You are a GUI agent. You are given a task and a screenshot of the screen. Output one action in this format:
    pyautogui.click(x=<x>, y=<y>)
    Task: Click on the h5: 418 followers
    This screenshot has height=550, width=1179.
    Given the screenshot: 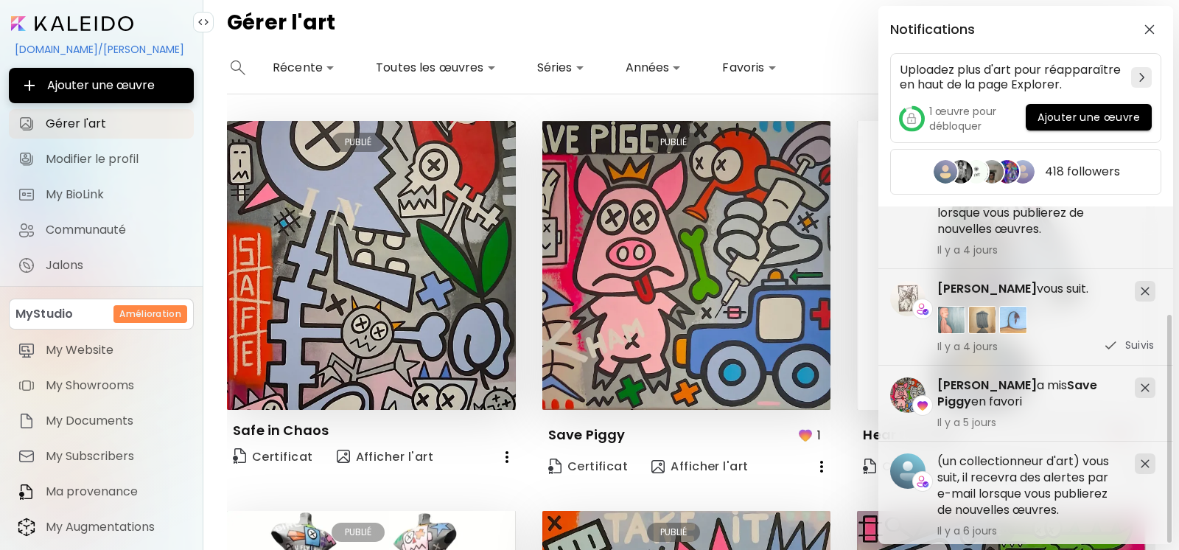 What is the action you would take?
    pyautogui.click(x=1082, y=172)
    